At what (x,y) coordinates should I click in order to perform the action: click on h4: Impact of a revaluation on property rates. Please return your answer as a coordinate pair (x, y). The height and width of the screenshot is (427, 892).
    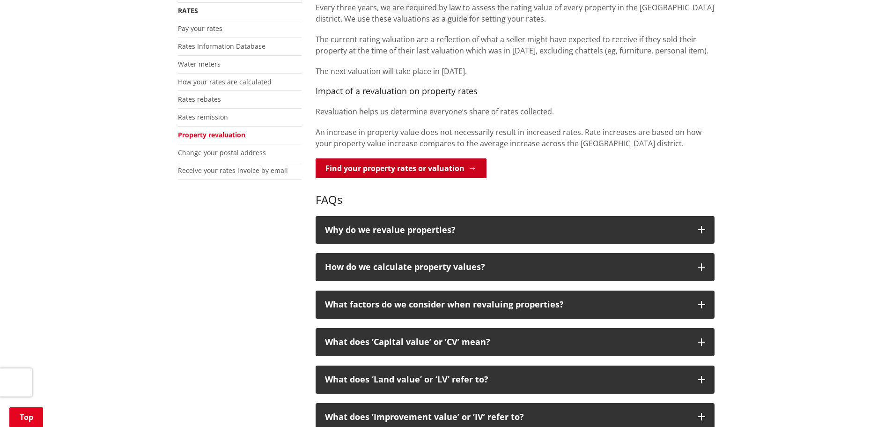
    Looking at the image, I should click on (515, 91).